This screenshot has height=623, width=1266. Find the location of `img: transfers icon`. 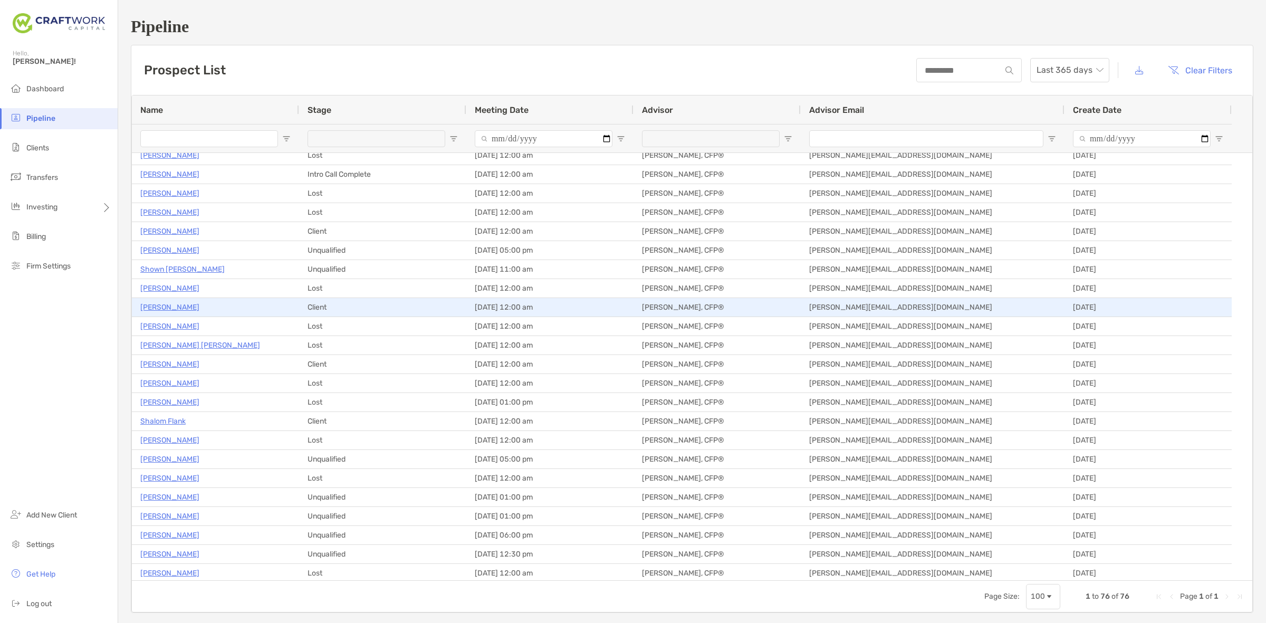

img: transfers icon is located at coordinates (16, 177).